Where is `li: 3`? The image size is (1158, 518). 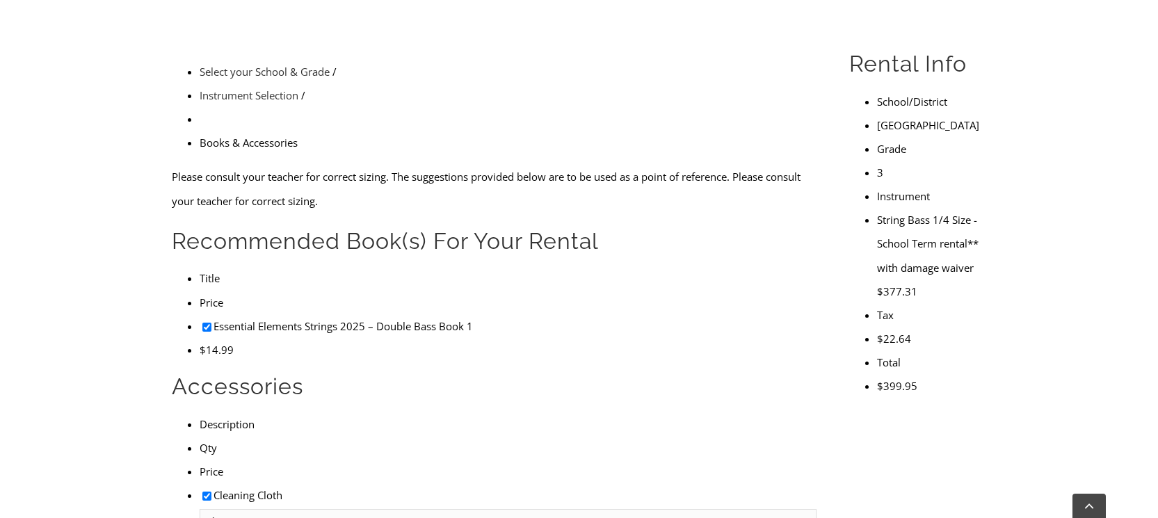 li: 3 is located at coordinates (931, 172).